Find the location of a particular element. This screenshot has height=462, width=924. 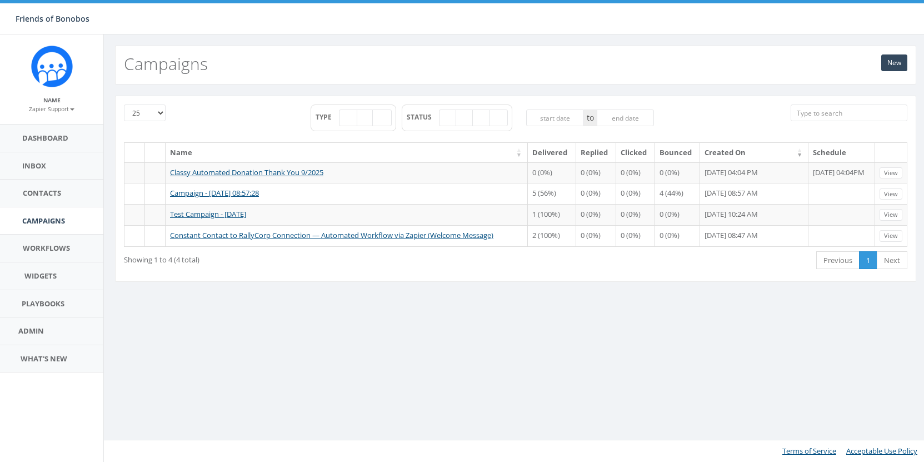

span: Friends of Bonobos is located at coordinates (52, 18).